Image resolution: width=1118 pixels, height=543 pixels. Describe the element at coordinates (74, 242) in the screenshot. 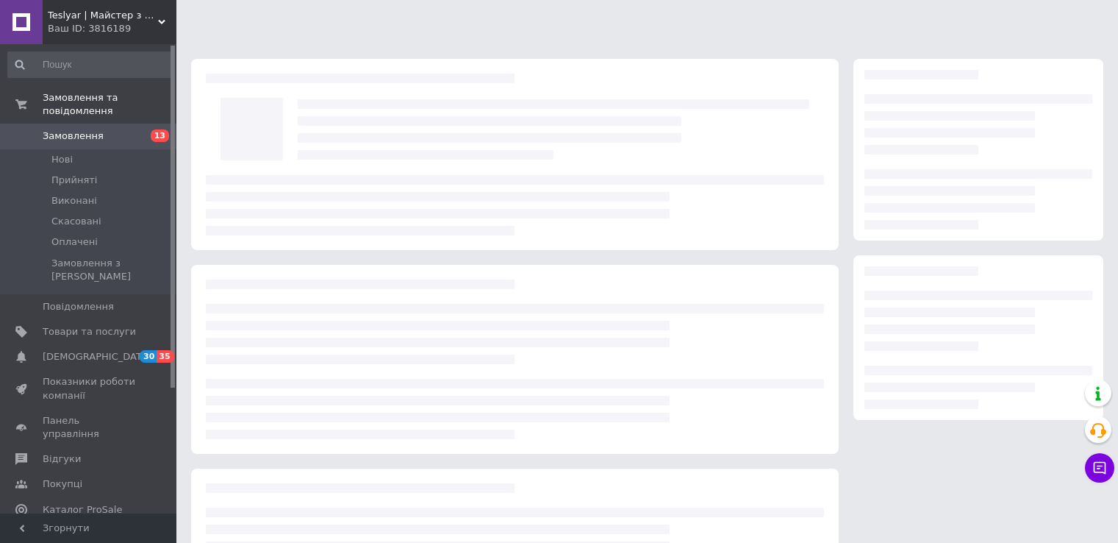

I see `span: Оплачені` at that location.